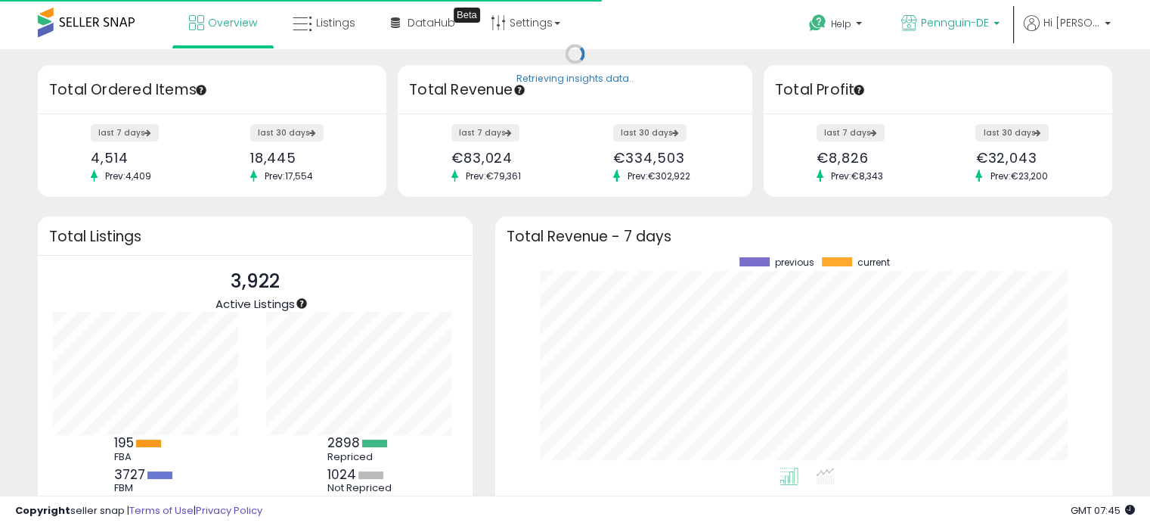  What do you see at coordinates (124, 442) in the screenshot?
I see `b: 195` at bounding box center [124, 442].